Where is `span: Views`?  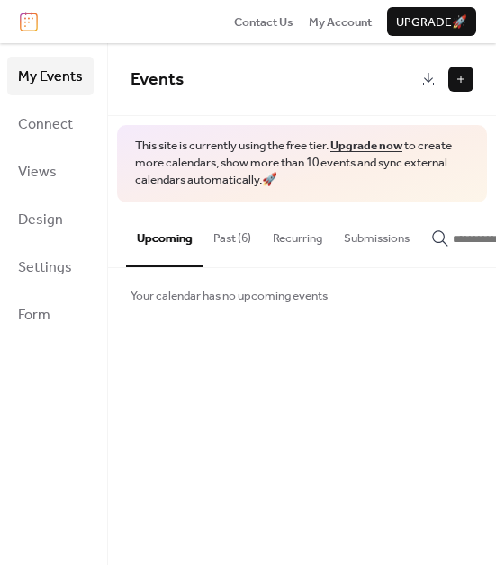
span: Views is located at coordinates (37, 172).